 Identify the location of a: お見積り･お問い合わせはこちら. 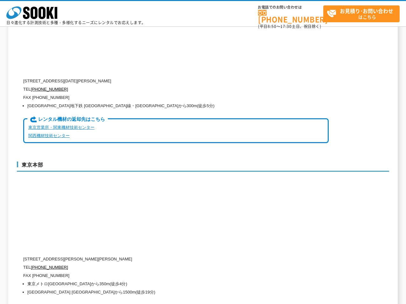
(361, 14).